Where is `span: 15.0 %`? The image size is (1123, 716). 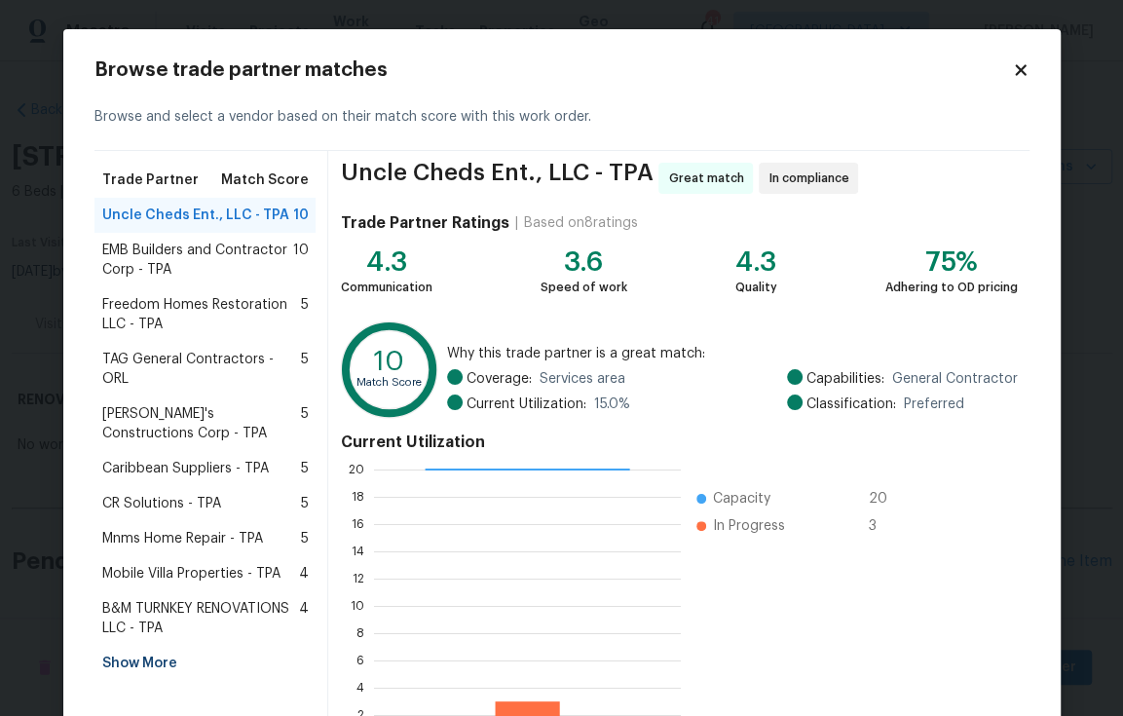
span: 15.0 % is located at coordinates (611, 404).